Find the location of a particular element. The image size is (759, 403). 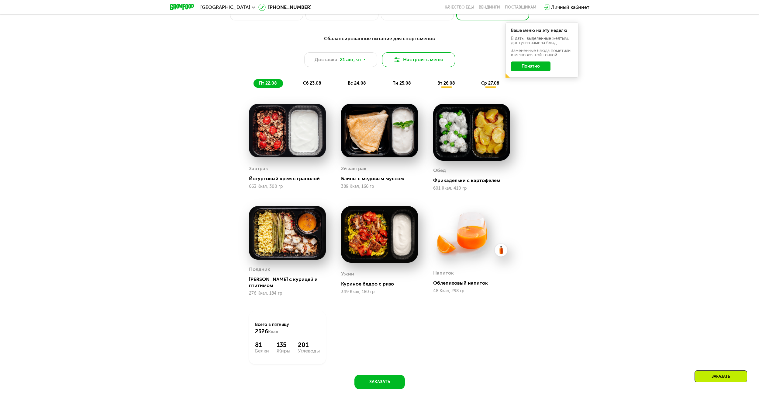

div: 81 is located at coordinates (262, 345).